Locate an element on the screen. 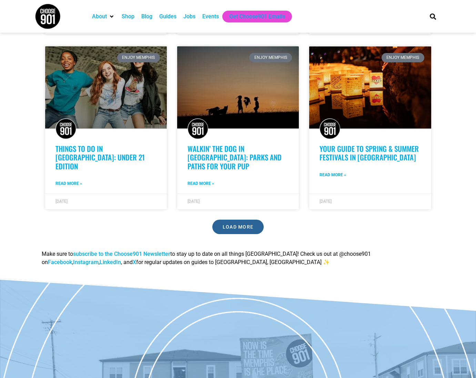  a: Read more about Walkin’ the Dog in Memphis: Parks and Paths for Your Pup is located at coordinates (201, 184).